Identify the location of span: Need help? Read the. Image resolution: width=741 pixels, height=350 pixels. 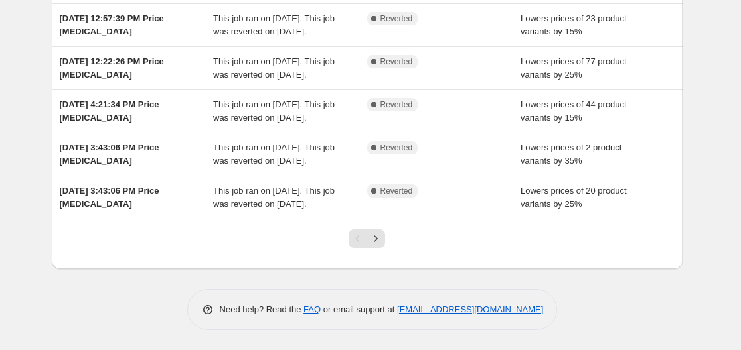
(262, 309).